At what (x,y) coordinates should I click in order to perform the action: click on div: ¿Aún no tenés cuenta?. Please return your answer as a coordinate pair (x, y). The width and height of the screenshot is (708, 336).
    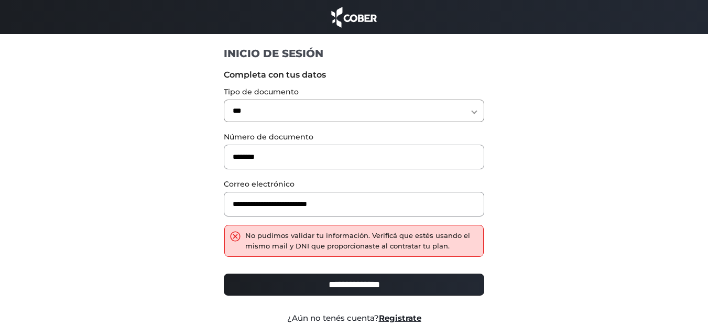
    Looking at the image, I should click on (354, 318).